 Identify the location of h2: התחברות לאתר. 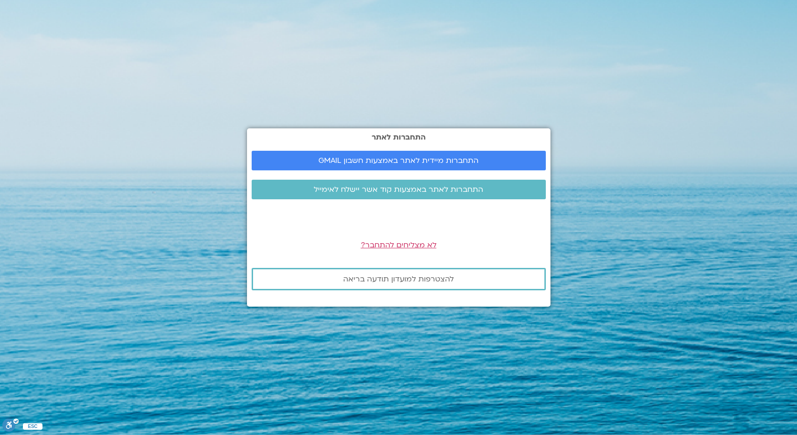
(399, 137).